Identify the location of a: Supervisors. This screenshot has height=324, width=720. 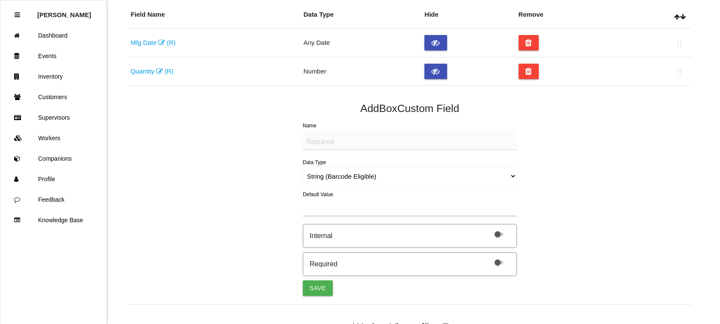
(54, 118).